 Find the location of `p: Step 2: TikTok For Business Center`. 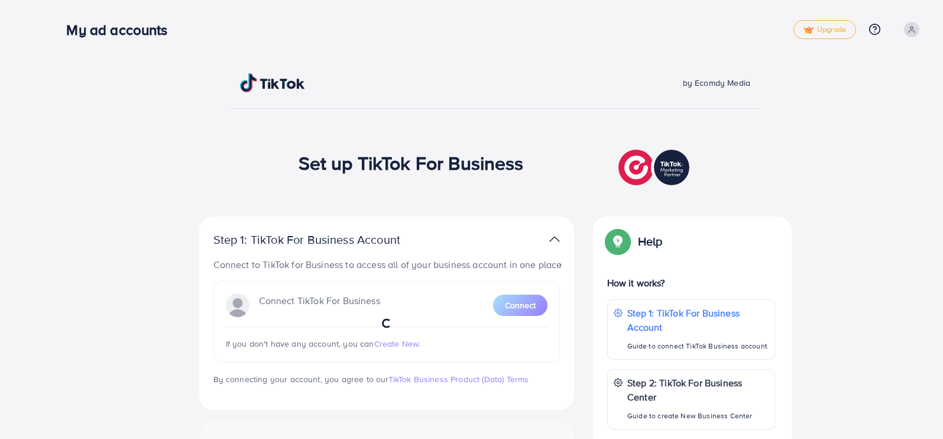

p: Step 2: TikTok For Business Center is located at coordinates (698, 390).